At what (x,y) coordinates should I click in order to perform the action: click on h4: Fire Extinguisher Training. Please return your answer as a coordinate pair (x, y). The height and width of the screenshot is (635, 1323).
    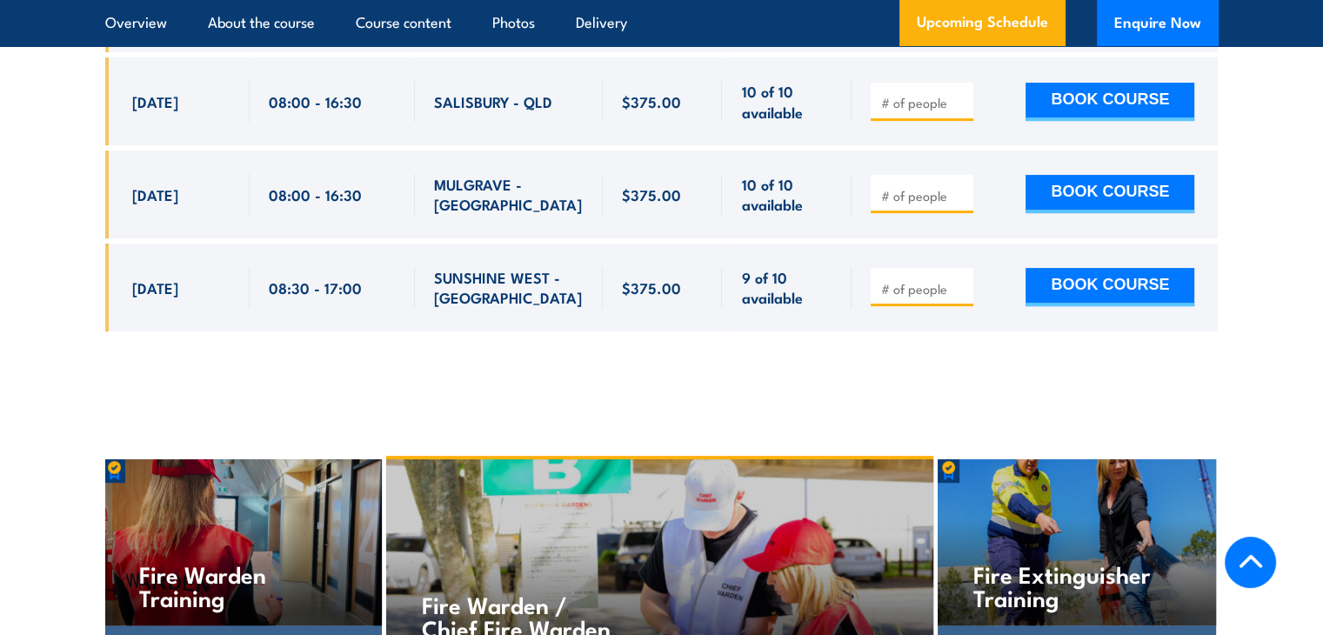
    Looking at the image, I should click on (1076, 585).